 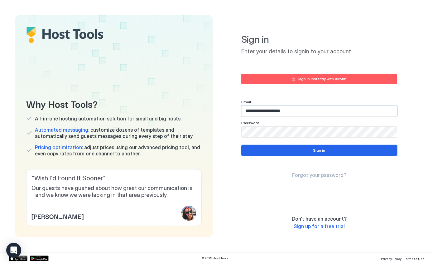 I want to click on a: Google Play Store, so click(x=39, y=258).